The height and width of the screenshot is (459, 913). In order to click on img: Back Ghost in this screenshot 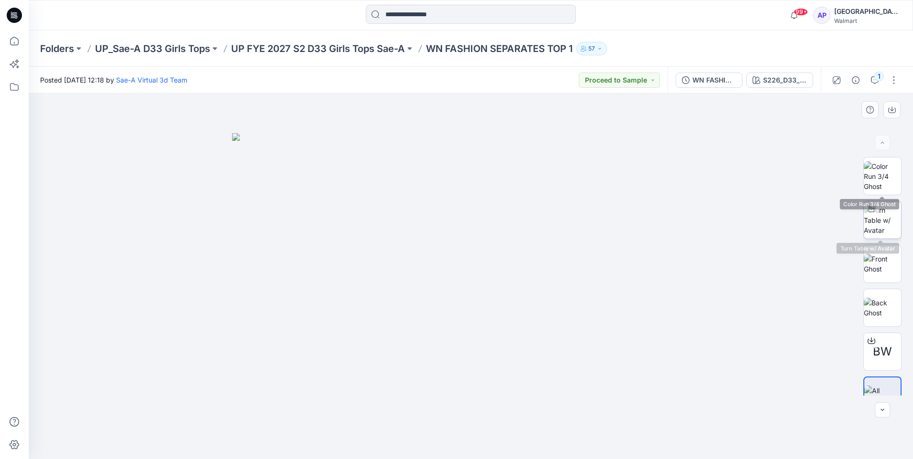, I will do `click(883, 308)`.